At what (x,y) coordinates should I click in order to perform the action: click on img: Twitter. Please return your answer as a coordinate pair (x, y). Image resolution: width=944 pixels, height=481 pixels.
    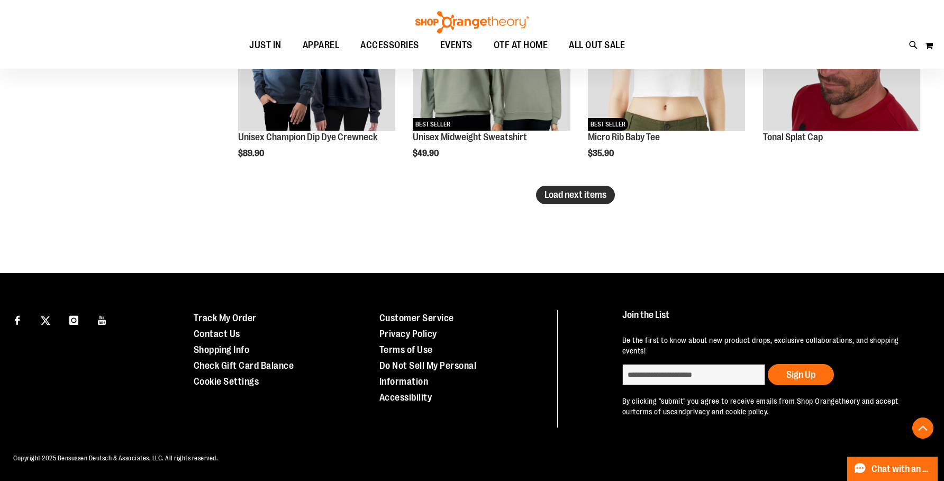
    Looking at the image, I should click on (45, 321).